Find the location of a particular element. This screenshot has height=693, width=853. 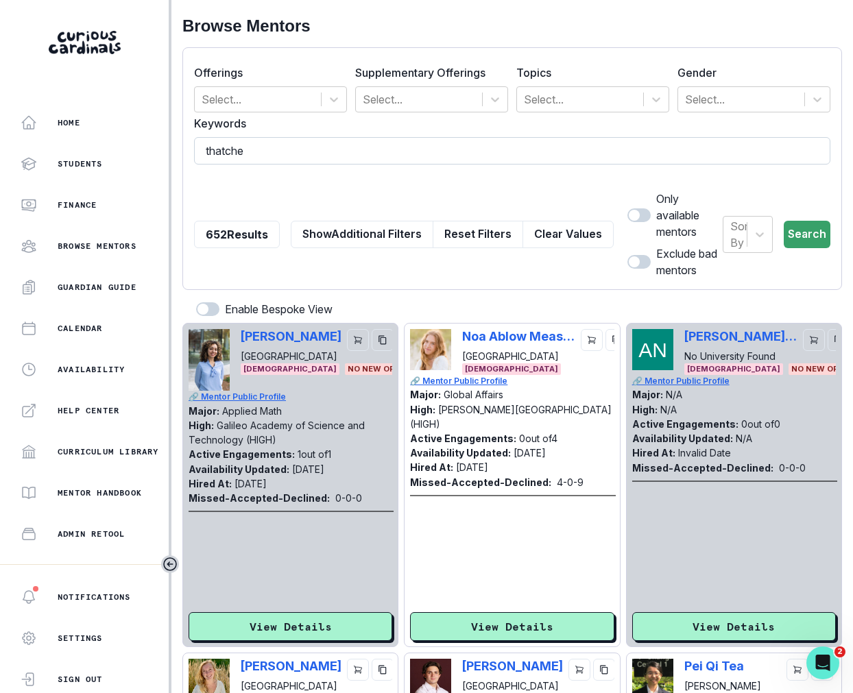

p: Global Affairs is located at coordinates (473, 394).